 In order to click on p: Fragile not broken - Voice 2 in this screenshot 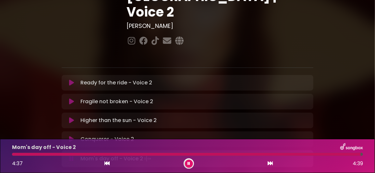, I will do `click(117, 102)`.